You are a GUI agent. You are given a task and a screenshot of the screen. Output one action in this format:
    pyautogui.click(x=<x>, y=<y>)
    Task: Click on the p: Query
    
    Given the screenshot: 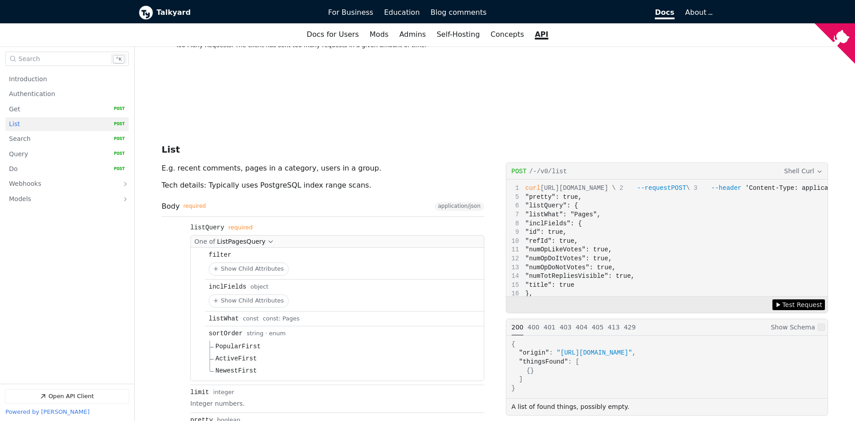 What is the action you would take?
    pyautogui.click(x=18, y=154)
    